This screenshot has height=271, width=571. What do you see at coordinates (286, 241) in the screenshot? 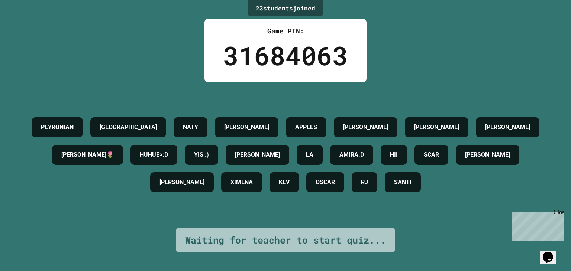
I see `div: Waiting for teacher to start quiz...` at bounding box center [286, 241].